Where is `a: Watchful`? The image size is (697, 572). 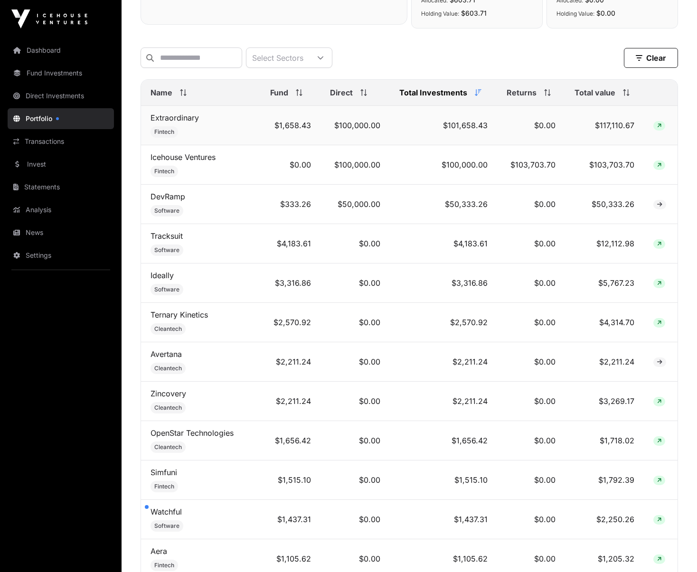 a: Watchful is located at coordinates (166, 512).